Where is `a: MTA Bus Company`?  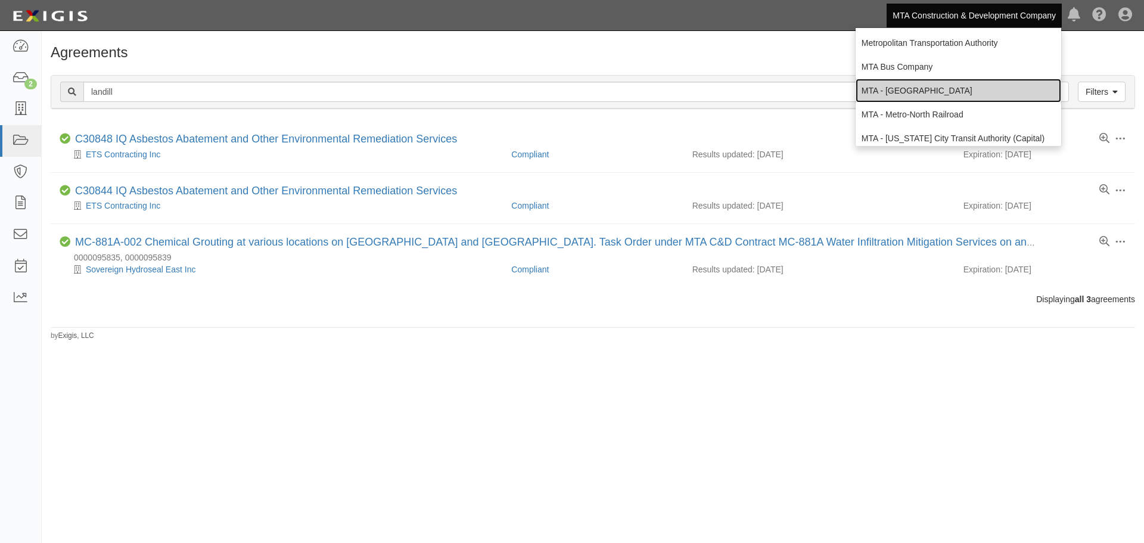
a: MTA Bus Company is located at coordinates (958, 67).